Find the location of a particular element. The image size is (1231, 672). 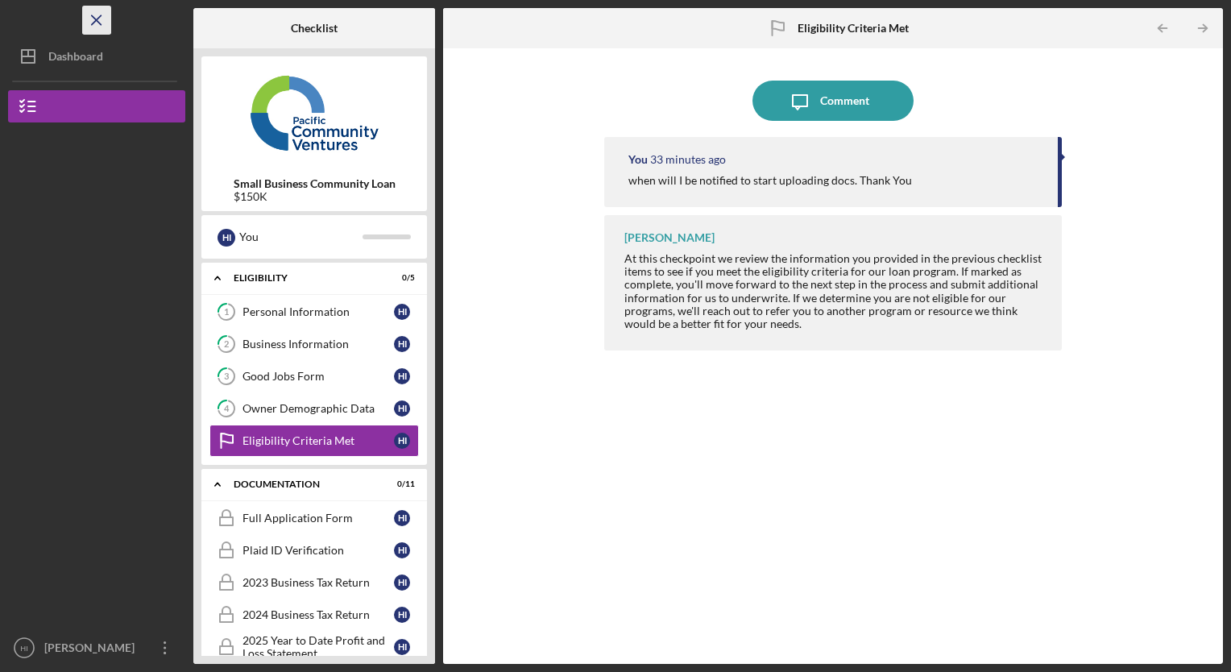

div: Owner Demographic Data is located at coordinates (318, 408).